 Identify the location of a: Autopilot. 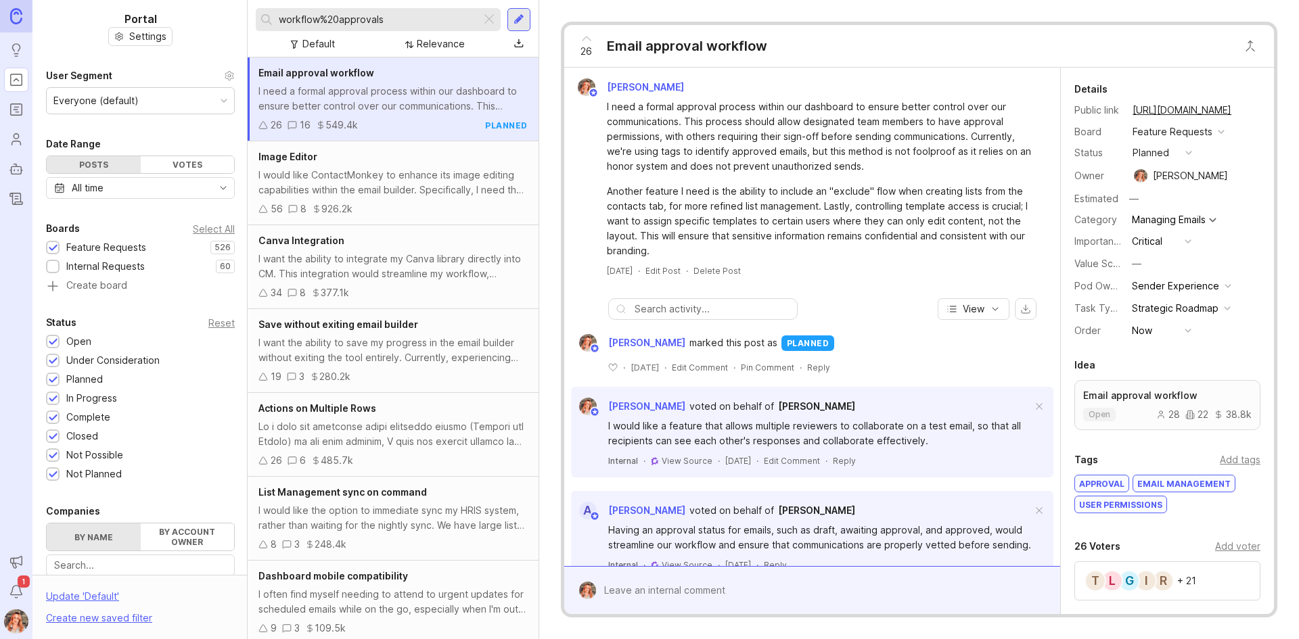
(16, 169).